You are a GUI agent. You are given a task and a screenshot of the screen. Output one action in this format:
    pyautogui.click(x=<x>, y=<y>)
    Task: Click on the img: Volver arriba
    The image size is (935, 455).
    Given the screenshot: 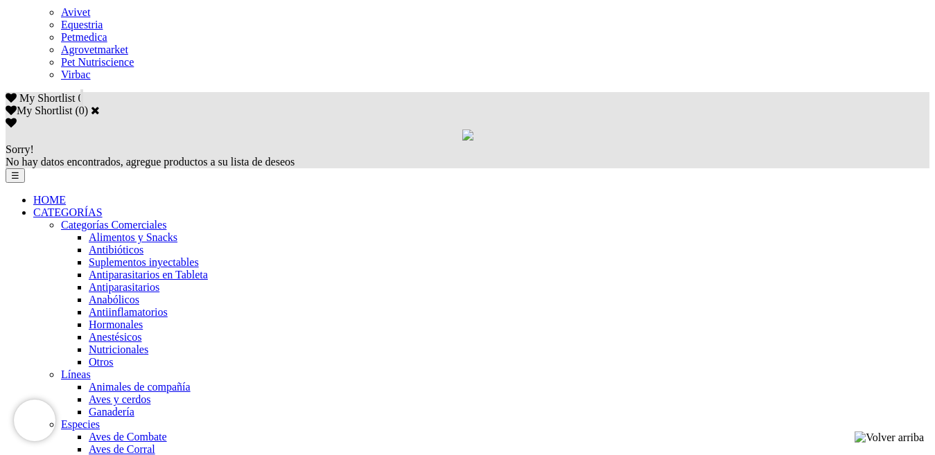 What is the action you would take?
    pyautogui.click(x=889, y=438)
    